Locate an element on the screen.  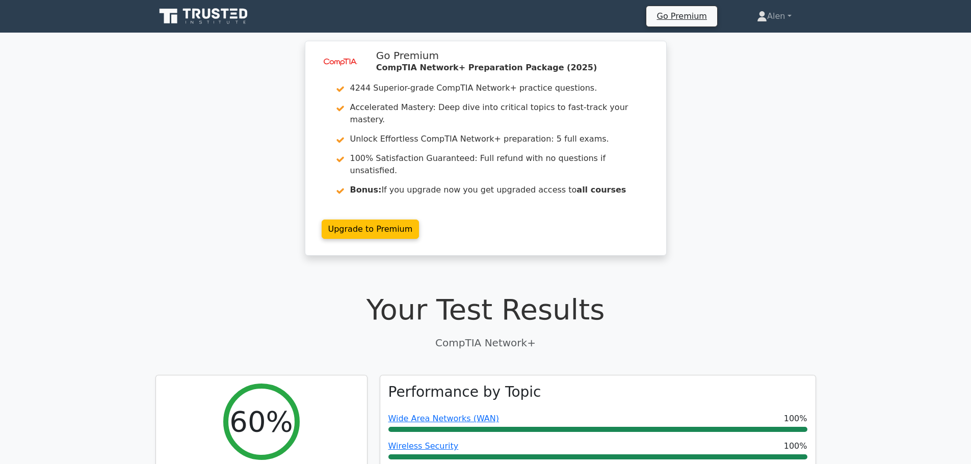
h3: Performance by Topic is located at coordinates (465, 392).